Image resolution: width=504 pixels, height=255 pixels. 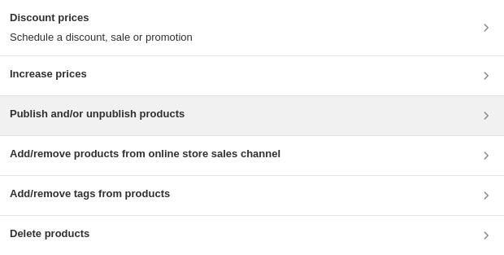 What do you see at coordinates (145, 154) in the screenshot?
I see `h3: Add/remove products from online store sales channel` at bounding box center [145, 154].